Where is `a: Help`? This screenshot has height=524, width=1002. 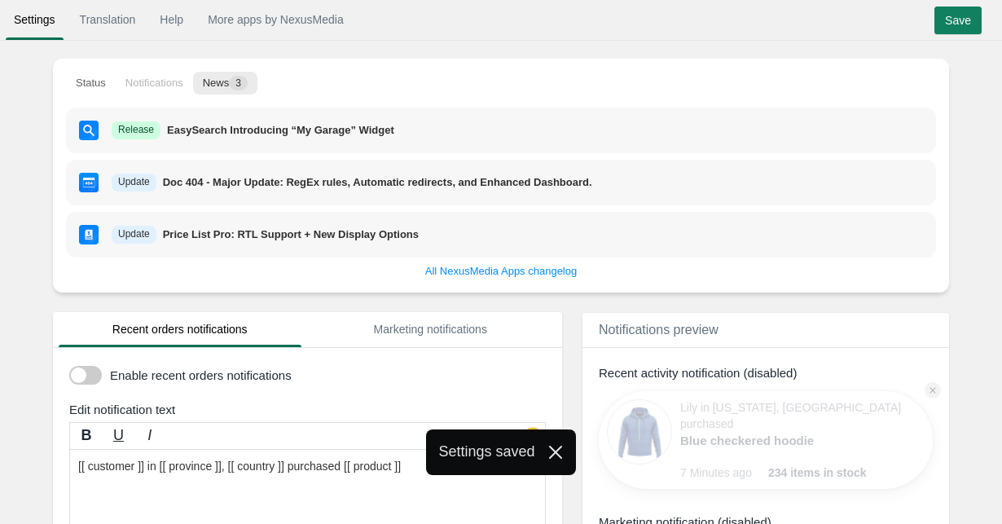
a: Help is located at coordinates (171, 20).